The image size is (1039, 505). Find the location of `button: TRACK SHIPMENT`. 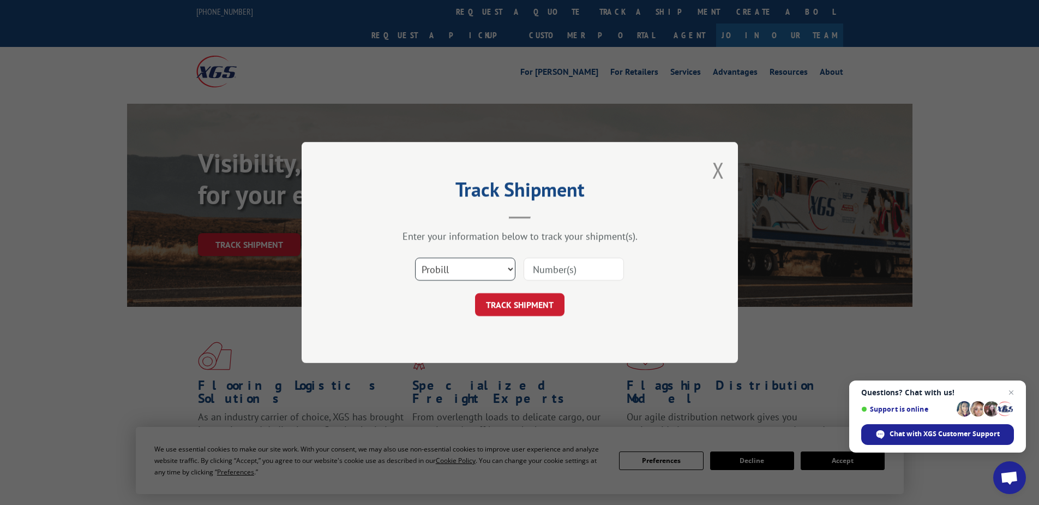

button: TRACK SHIPMENT is located at coordinates (520, 304).